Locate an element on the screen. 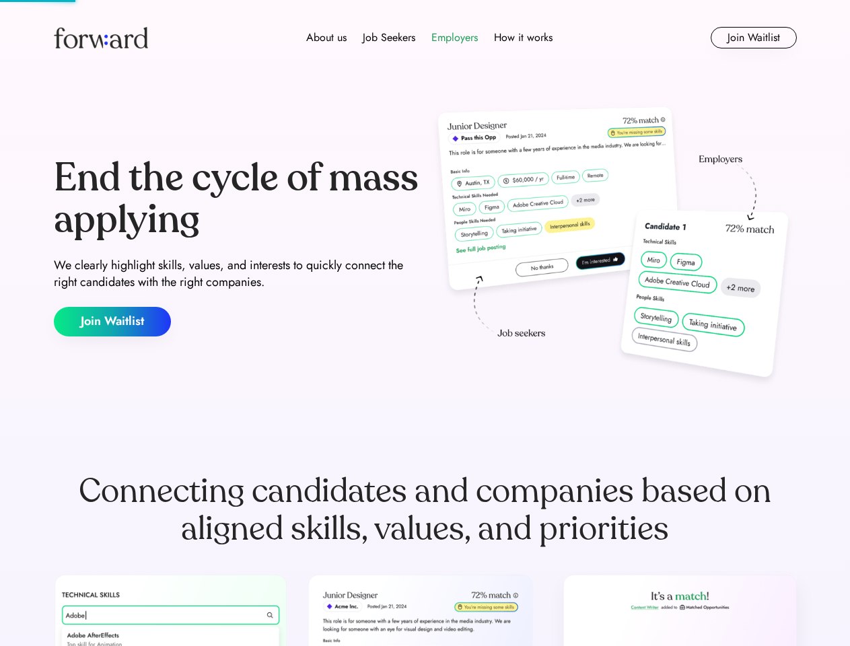 The height and width of the screenshot is (646, 850). div: We clearly highlight skills, values, and interests to quickly connect the right candidates with t... is located at coordinates (237, 274).